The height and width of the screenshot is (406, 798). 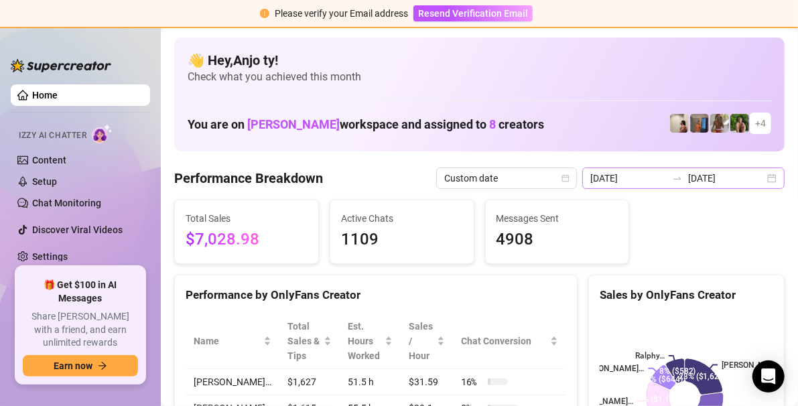 I want to click on img: AI Chatter, so click(x=102, y=133).